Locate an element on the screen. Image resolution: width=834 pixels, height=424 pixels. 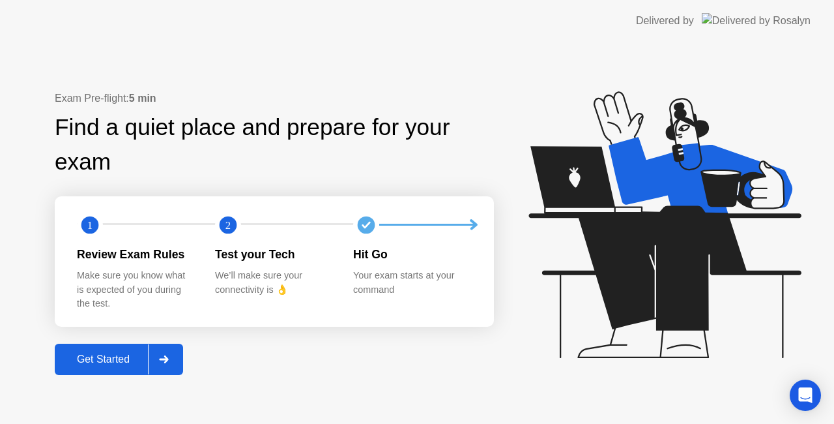
div: Hit Go is located at coordinates (412, 254).